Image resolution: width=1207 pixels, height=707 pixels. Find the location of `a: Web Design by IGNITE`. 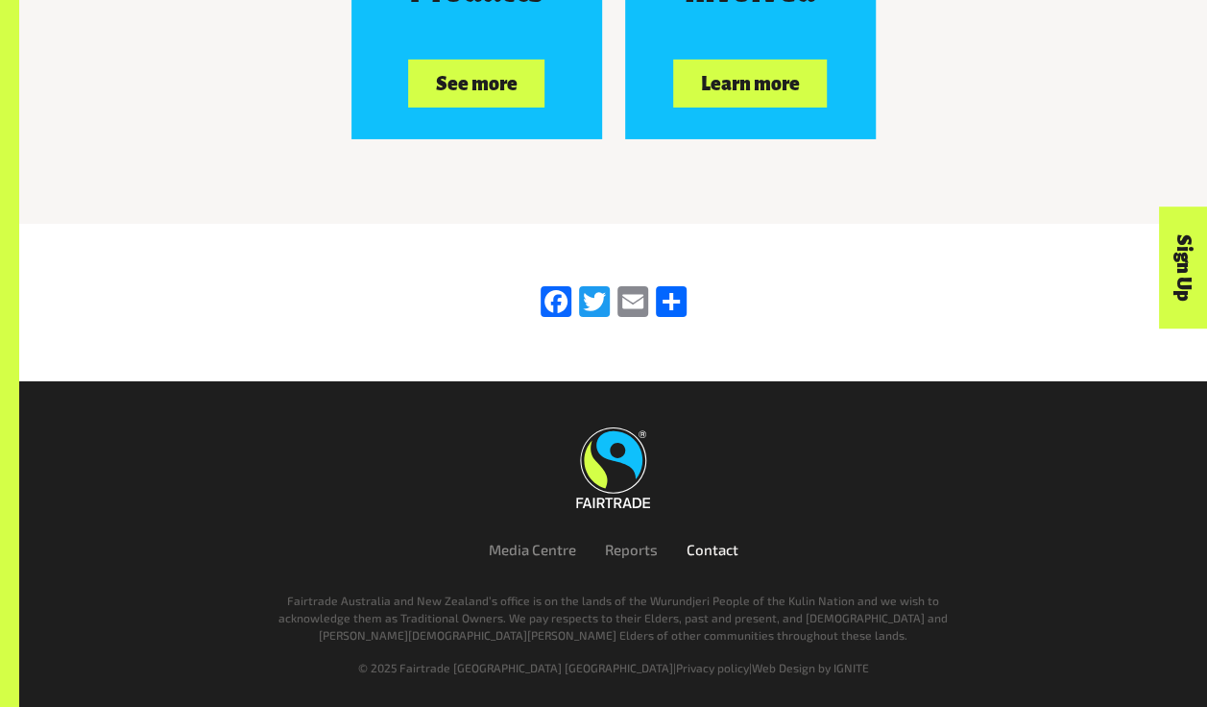

a: Web Design by IGNITE is located at coordinates (811, 668).